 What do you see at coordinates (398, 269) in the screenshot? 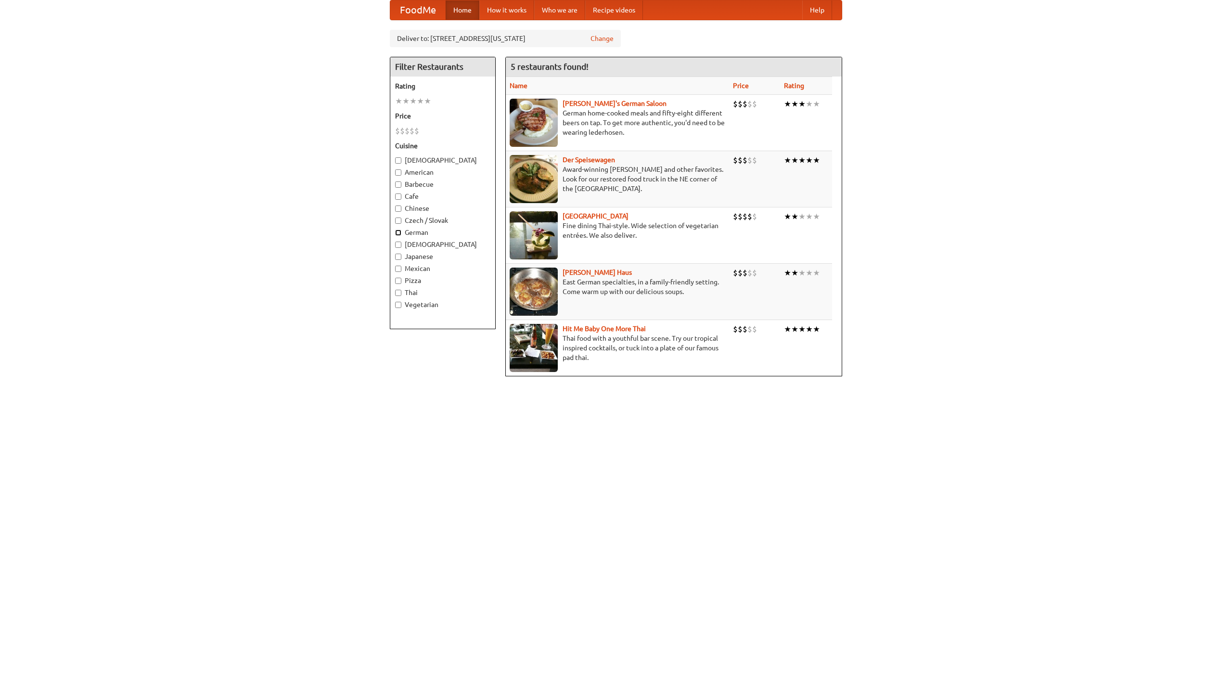
I see `input: Mexican` at bounding box center [398, 269].